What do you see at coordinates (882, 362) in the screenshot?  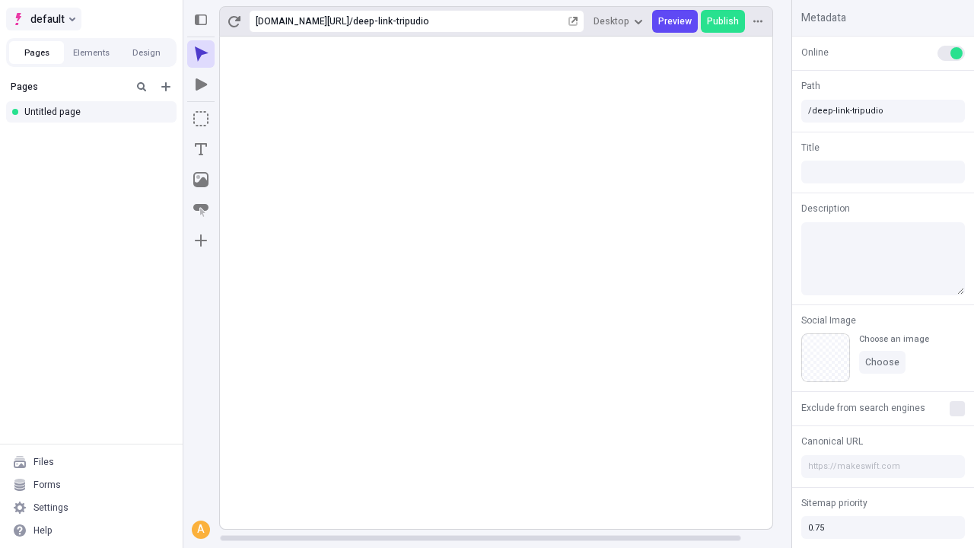 I see `button: Choose` at bounding box center [882, 362].